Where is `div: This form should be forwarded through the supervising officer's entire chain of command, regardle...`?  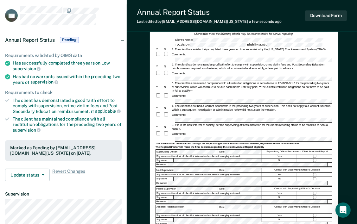 div: This form should be forwarded through the supervising officer's entire chain of command, regardle... is located at coordinates (244, 144).